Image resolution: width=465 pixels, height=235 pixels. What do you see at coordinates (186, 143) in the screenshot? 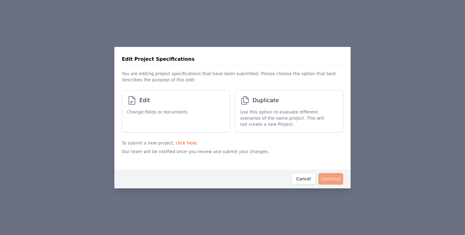
I see `a: click here` at bounding box center [186, 143].